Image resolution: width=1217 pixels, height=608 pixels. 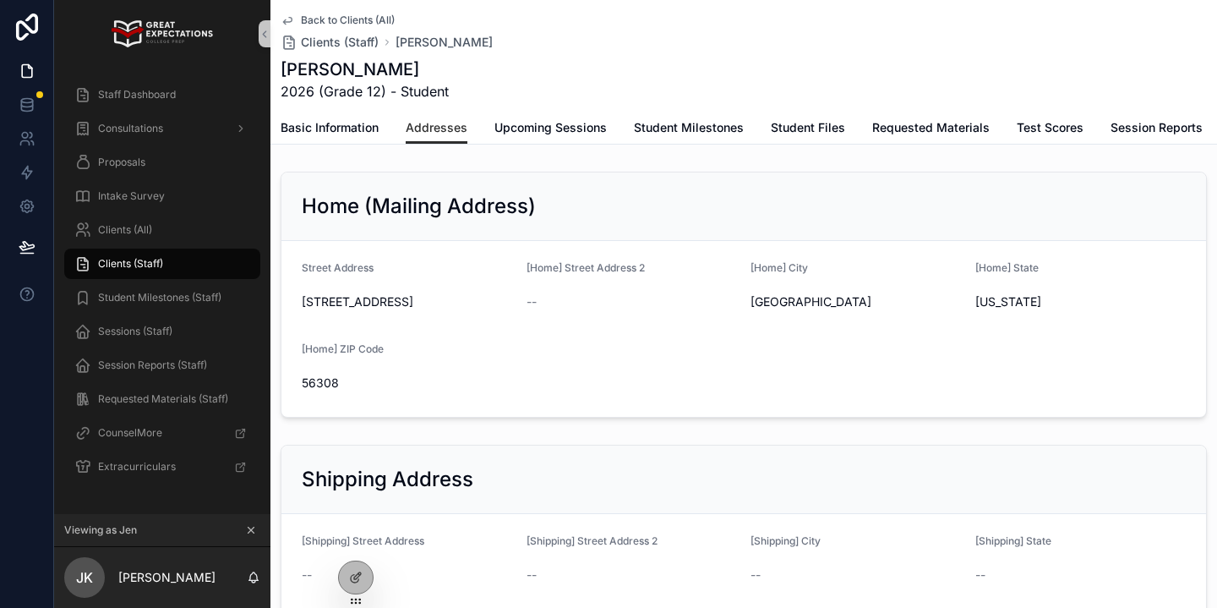 What do you see at coordinates (162, 230) in the screenshot?
I see `a: Clients (All)` at bounding box center [162, 230].